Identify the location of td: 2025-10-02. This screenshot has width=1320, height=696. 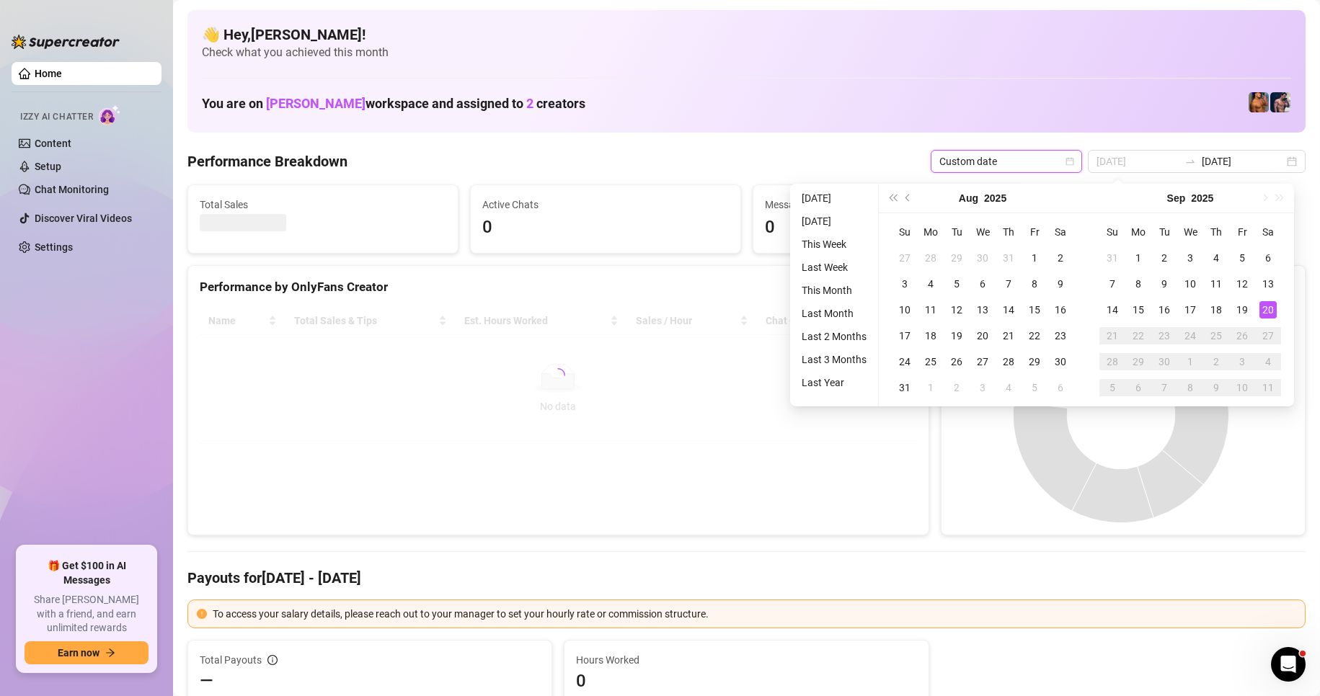
(1216, 362).